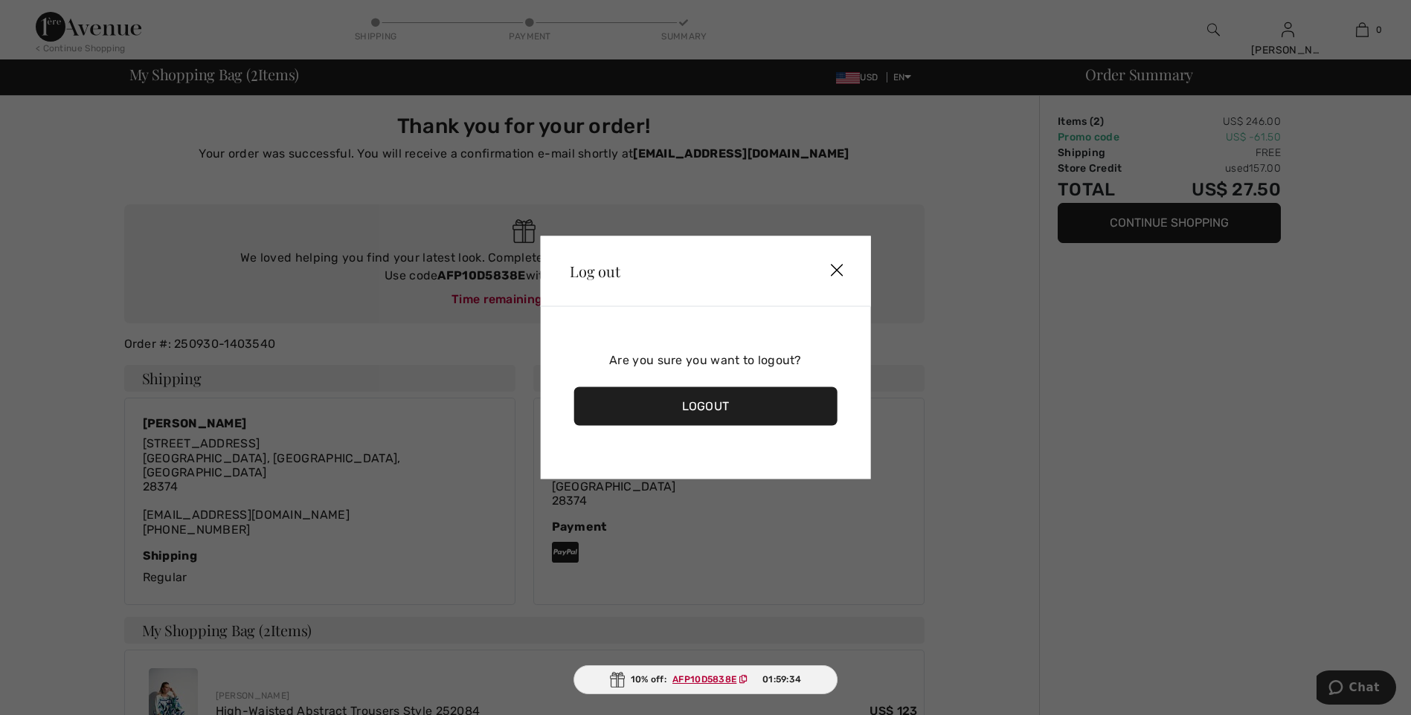 The width and height of the screenshot is (1411, 715). Describe the element at coordinates (677, 271) in the screenshot. I see `h3: Log out` at that location.